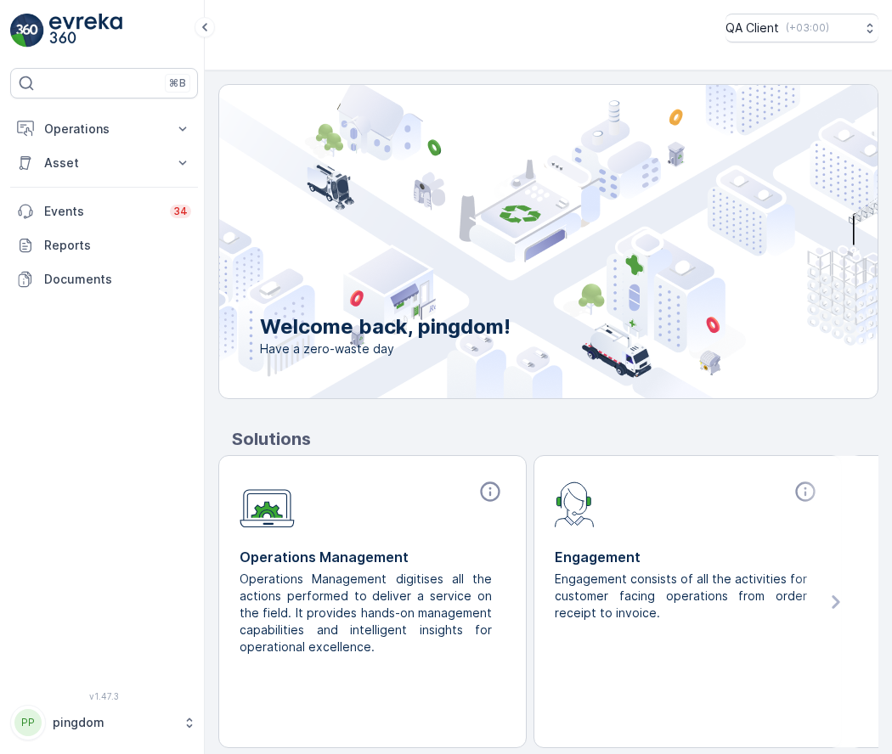  I want to click on button: PPpingdom, so click(104, 723).